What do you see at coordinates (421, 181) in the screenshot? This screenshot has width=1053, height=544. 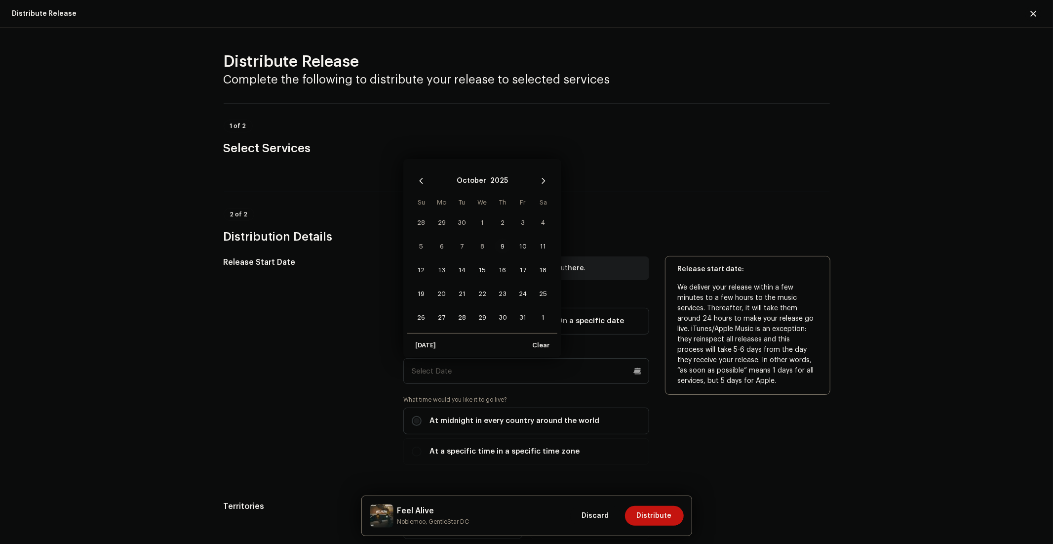 I see `button: Previous Month` at bounding box center [421, 181].